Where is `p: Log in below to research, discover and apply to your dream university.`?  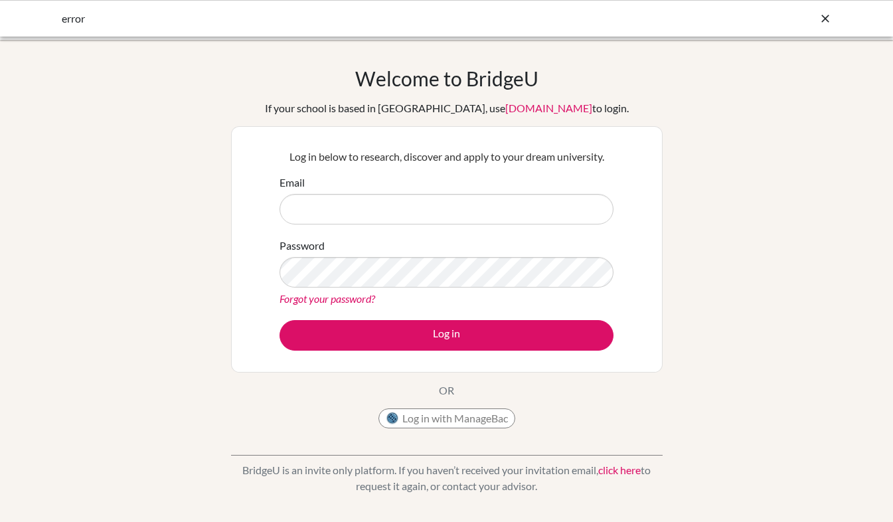
p: Log in below to research, discover and apply to your dream university. is located at coordinates (446, 157).